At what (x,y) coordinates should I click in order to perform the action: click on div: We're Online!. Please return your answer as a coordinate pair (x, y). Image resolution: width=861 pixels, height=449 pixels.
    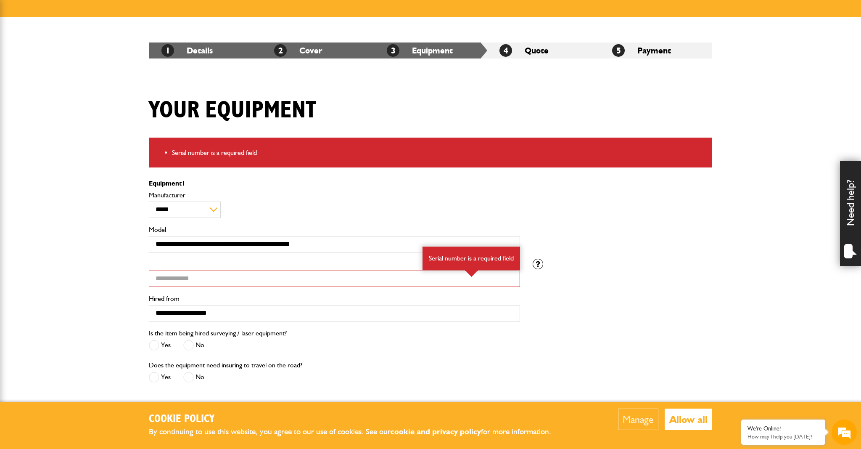
    Looking at the image, I should click on (784, 428).